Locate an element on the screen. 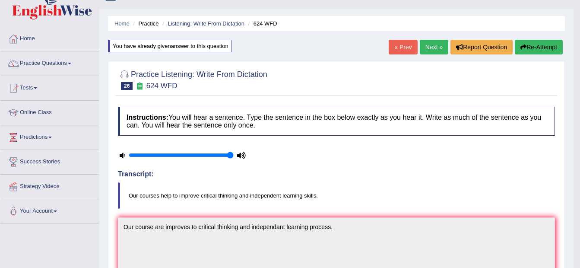 The image size is (580, 268). a: Success Stories is located at coordinates (50, 161).